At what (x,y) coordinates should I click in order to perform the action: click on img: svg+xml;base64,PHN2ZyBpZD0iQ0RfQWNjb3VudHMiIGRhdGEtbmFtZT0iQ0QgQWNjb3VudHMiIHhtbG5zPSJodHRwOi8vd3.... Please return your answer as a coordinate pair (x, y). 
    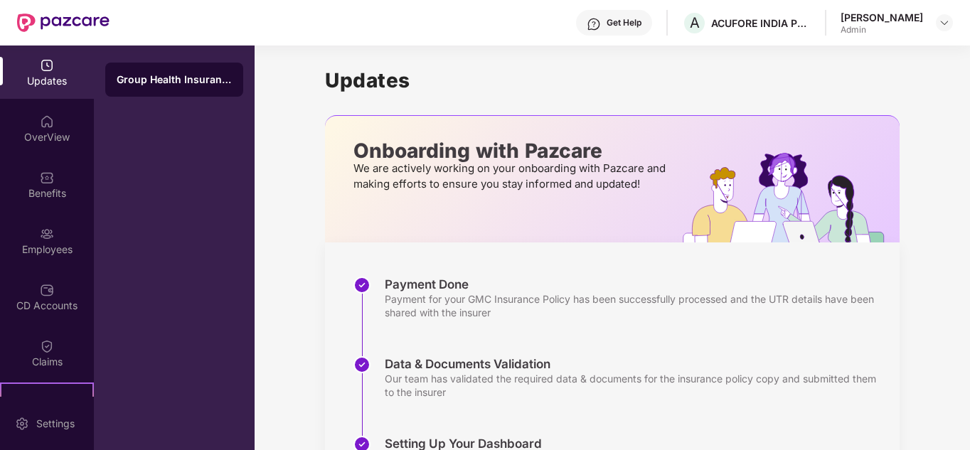
    Looking at the image, I should click on (47, 290).